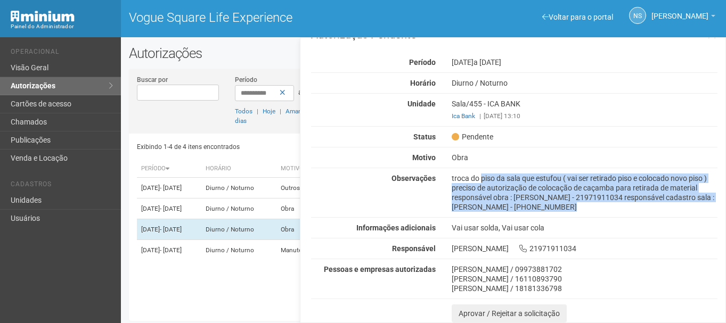 The image size is (726, 323). I want to click on span: Pendente, so click(473, 137).